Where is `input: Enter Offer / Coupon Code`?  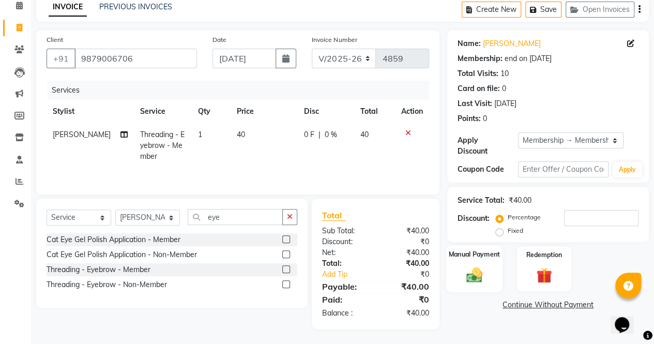 input: Enter Offer / Coupon Code is located at coordinates (563, 169).